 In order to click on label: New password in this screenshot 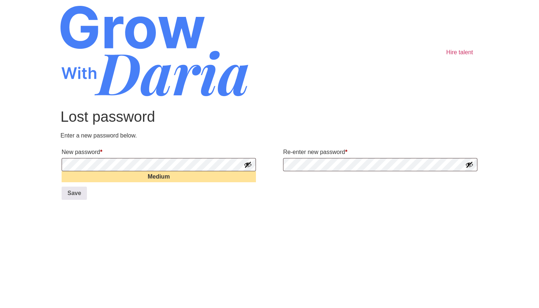, I will do `click(159, 152)`.